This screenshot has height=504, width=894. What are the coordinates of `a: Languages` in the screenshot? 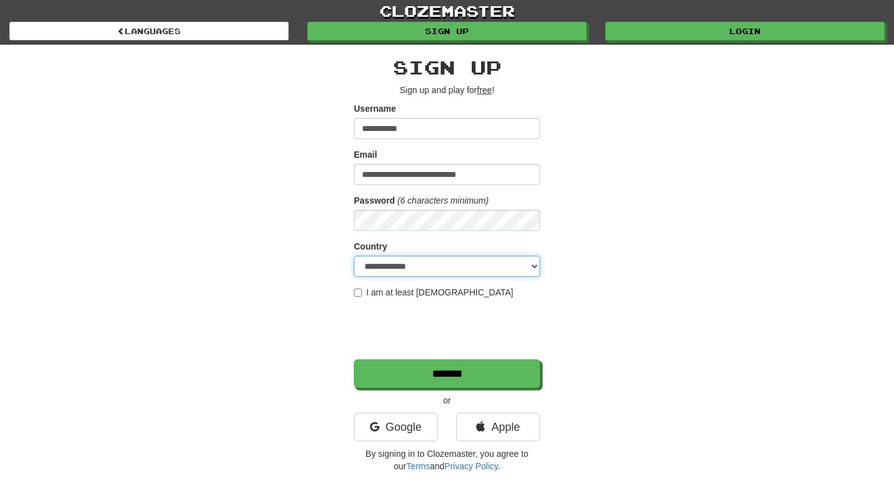 It's located at (149, 31).